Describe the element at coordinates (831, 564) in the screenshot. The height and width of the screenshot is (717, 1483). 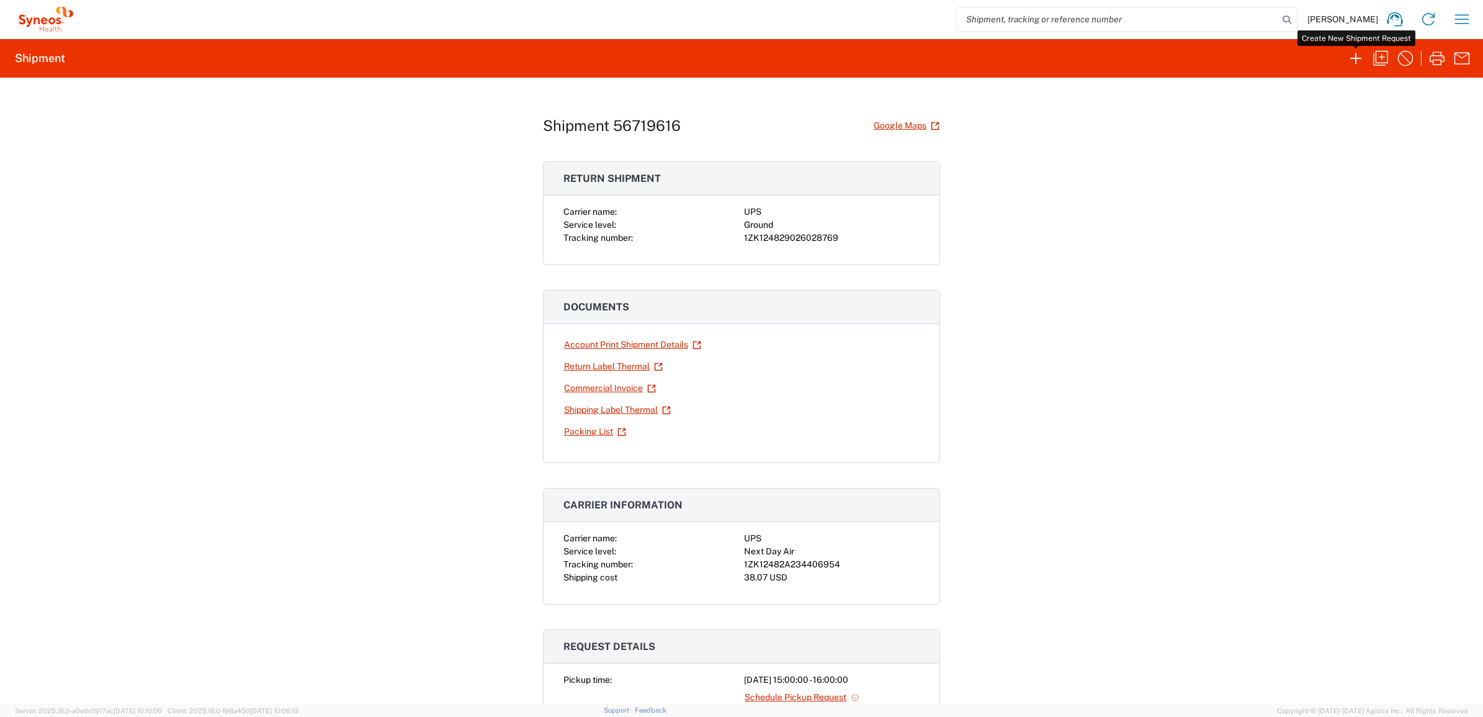
I see `div: 1ZK12482A234406954` at that location.